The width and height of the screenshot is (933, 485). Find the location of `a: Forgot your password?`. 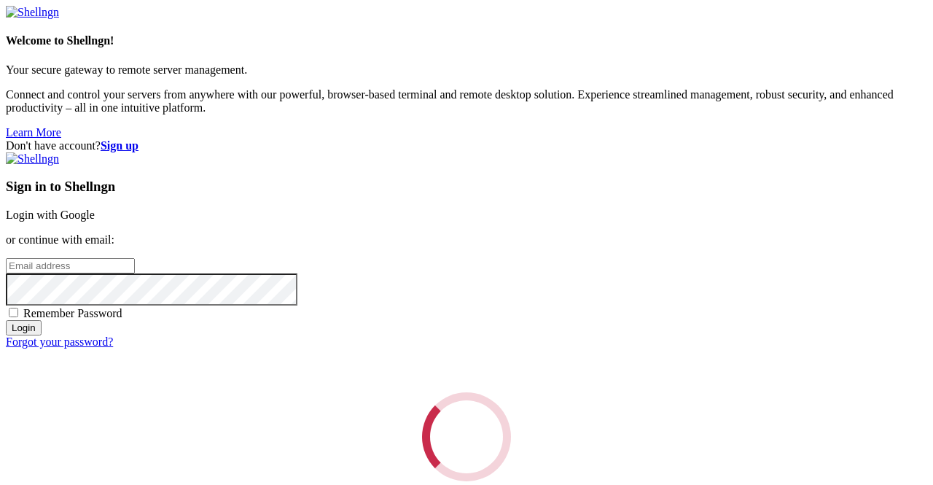

a: Forgot your password? is located at coordinates (59, 341).